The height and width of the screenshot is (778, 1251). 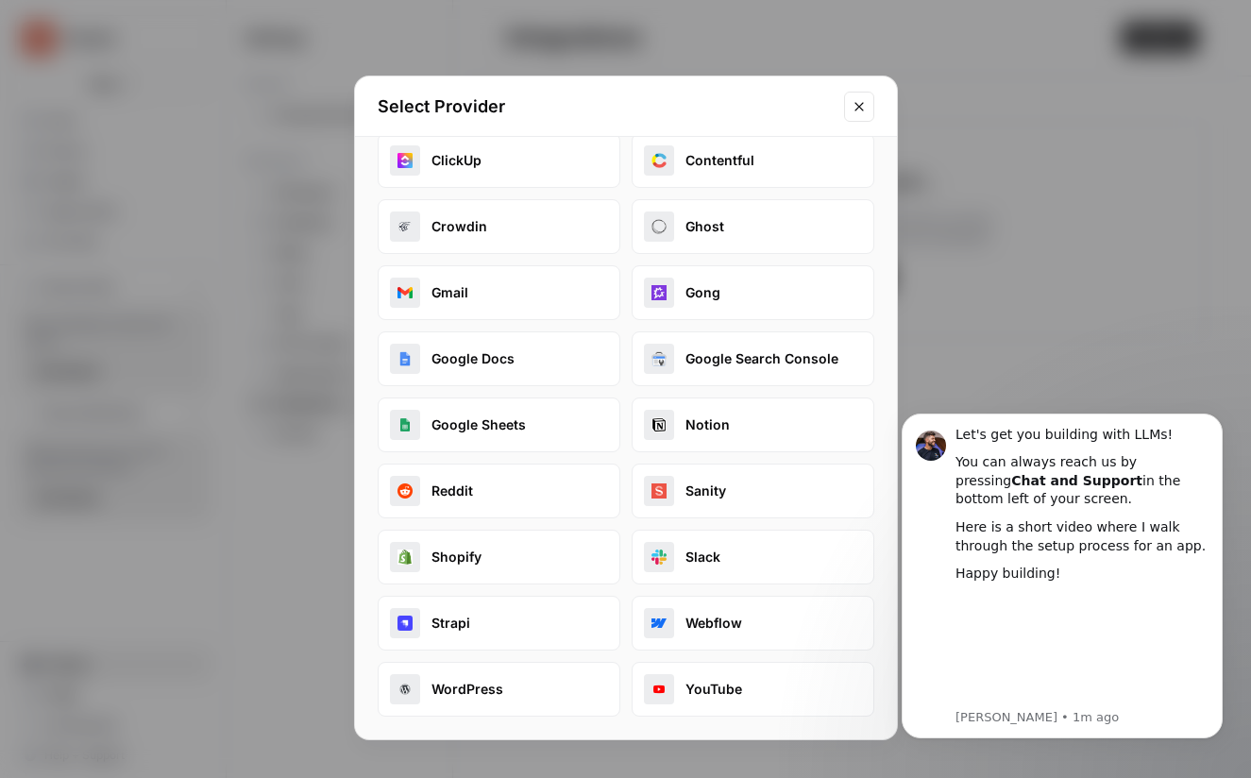 What do you see at coordinates (209, 328) in the screenshot?
I see `p: Message from Steven, sent 1m ago` at bounding box center [209, 328].